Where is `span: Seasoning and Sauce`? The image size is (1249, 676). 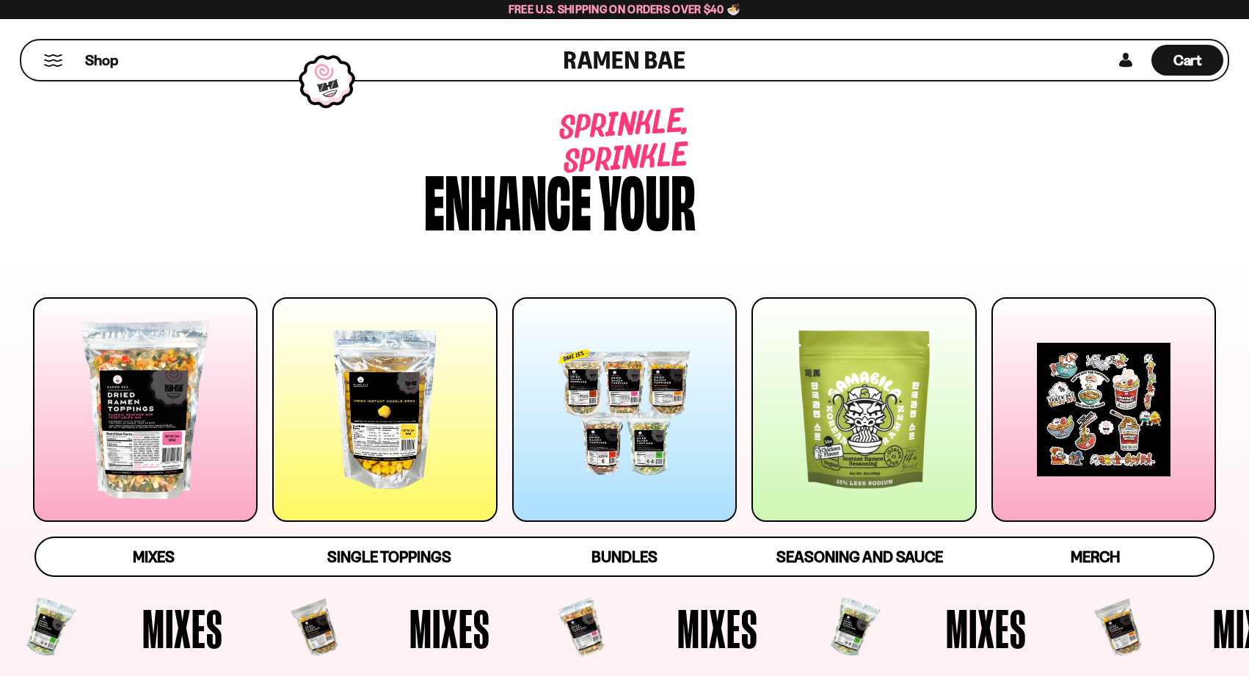 span: Seasoning and Sauce is located at coordinates (859, 556).